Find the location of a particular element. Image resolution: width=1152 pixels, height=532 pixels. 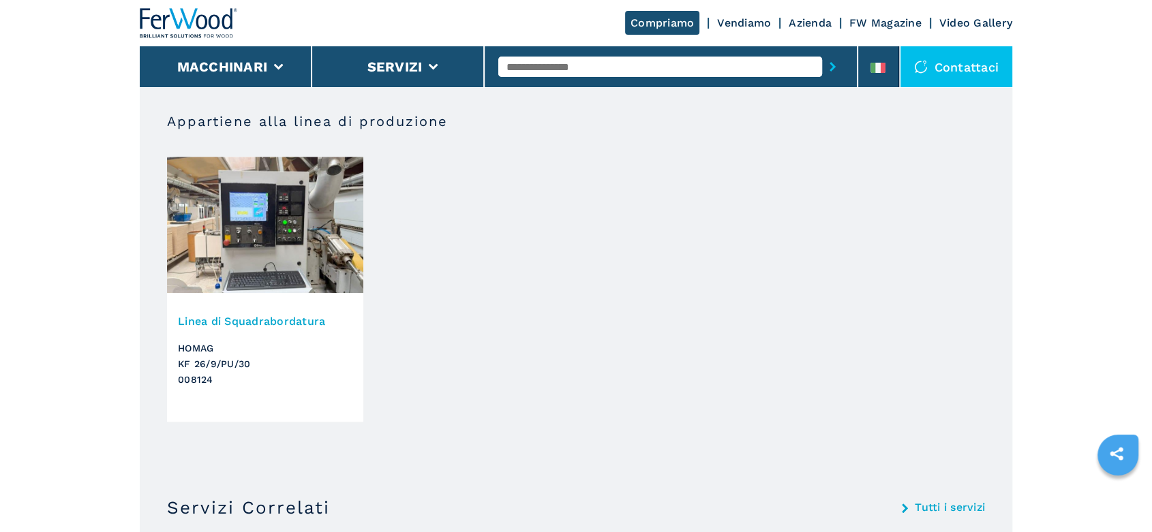

a: Linea di Squadrabordatura HOMAG KF 26/9/PU/30Linea di SquadrabordaturaHOMAGKF 26/9/PU/30008124 is located at coordinates (265, 289).